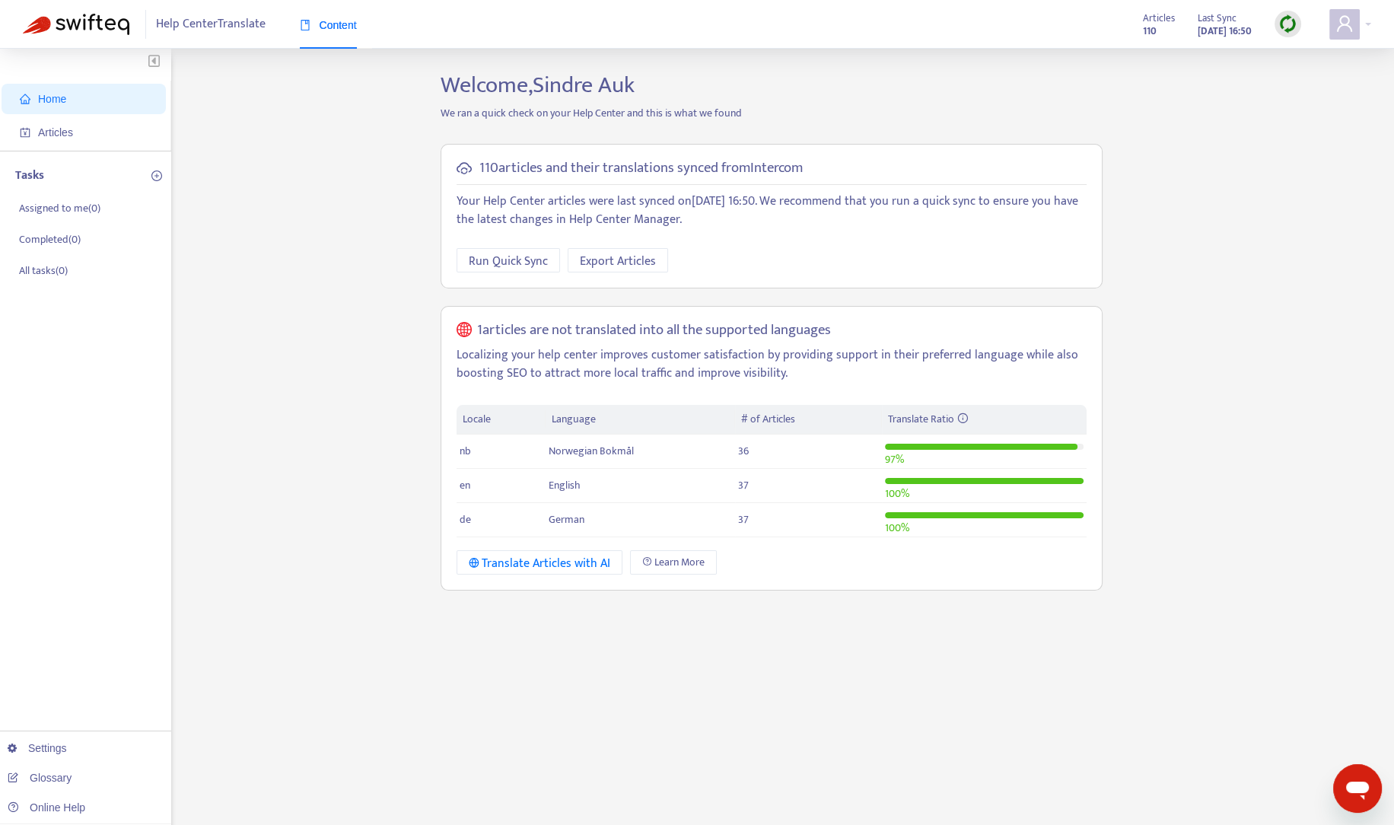  What do you see at coordinates (76, 24) in the screenshot?
I see `img: Swifteq` at bounding box center [76, 24].